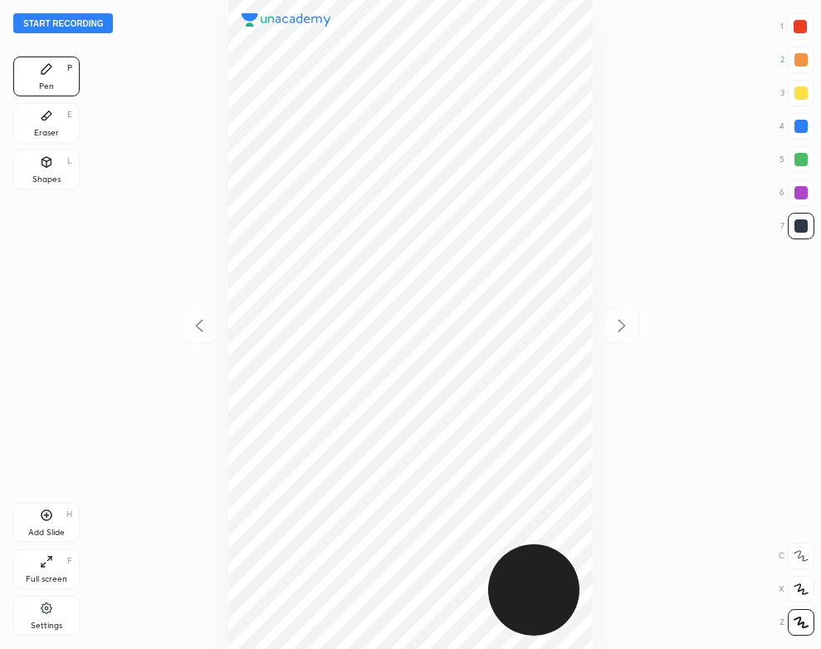  I want to click on div: 2, so click(797, 60).